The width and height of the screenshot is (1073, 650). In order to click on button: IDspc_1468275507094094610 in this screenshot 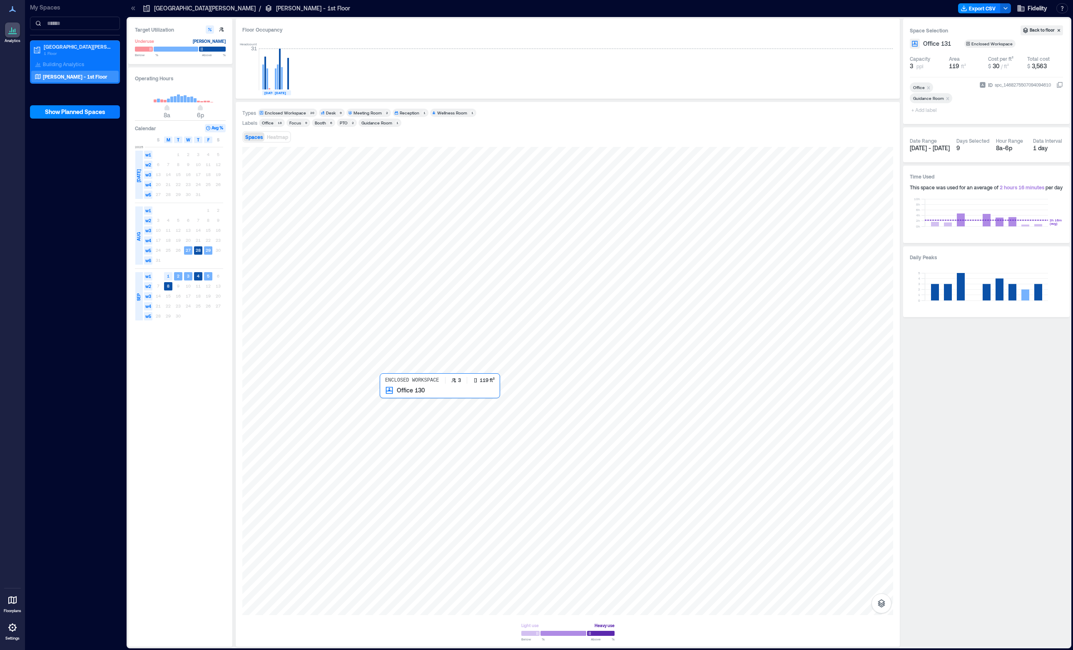, I will do `click(1059, 85)`.